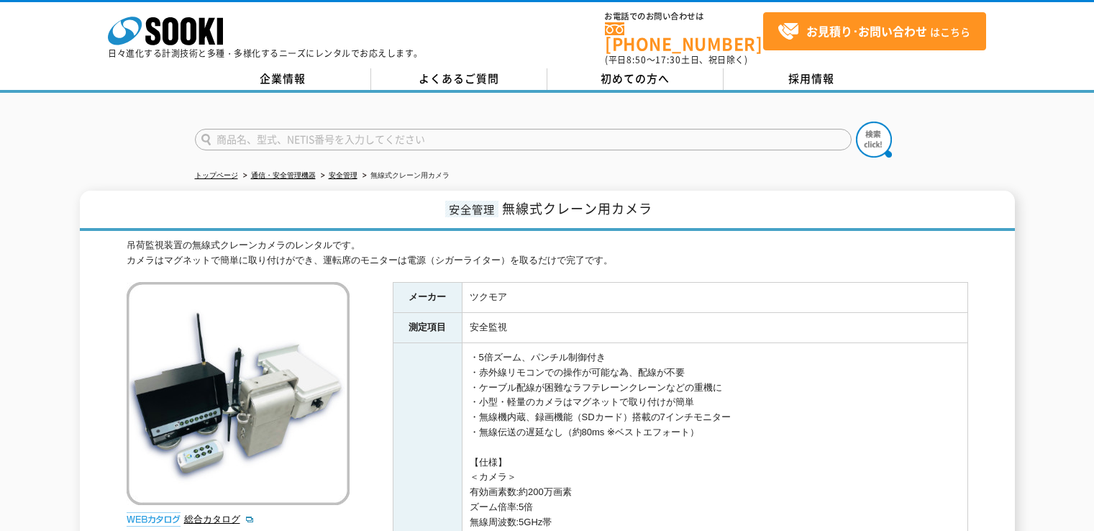  Describe the element at coordinates (472, 209) in the screenshot. I see `span: 安全管理` at that location.